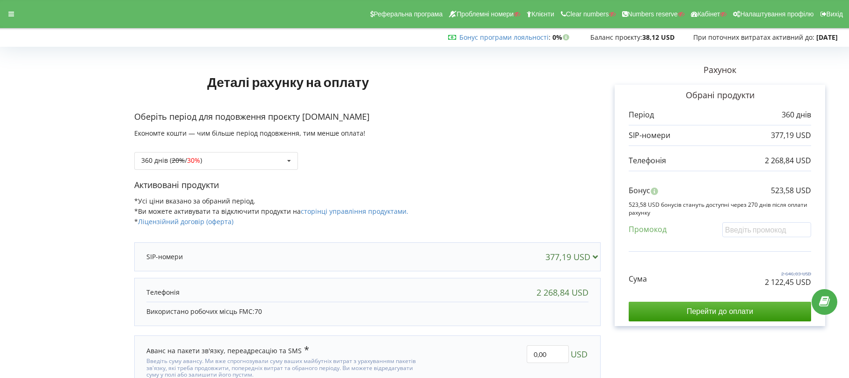 The width and height of the screenshot is (849, 378). Describe the element at coordinates (788, 160) in the screenshot. I see `p: 2 268,84 USD` at that location.